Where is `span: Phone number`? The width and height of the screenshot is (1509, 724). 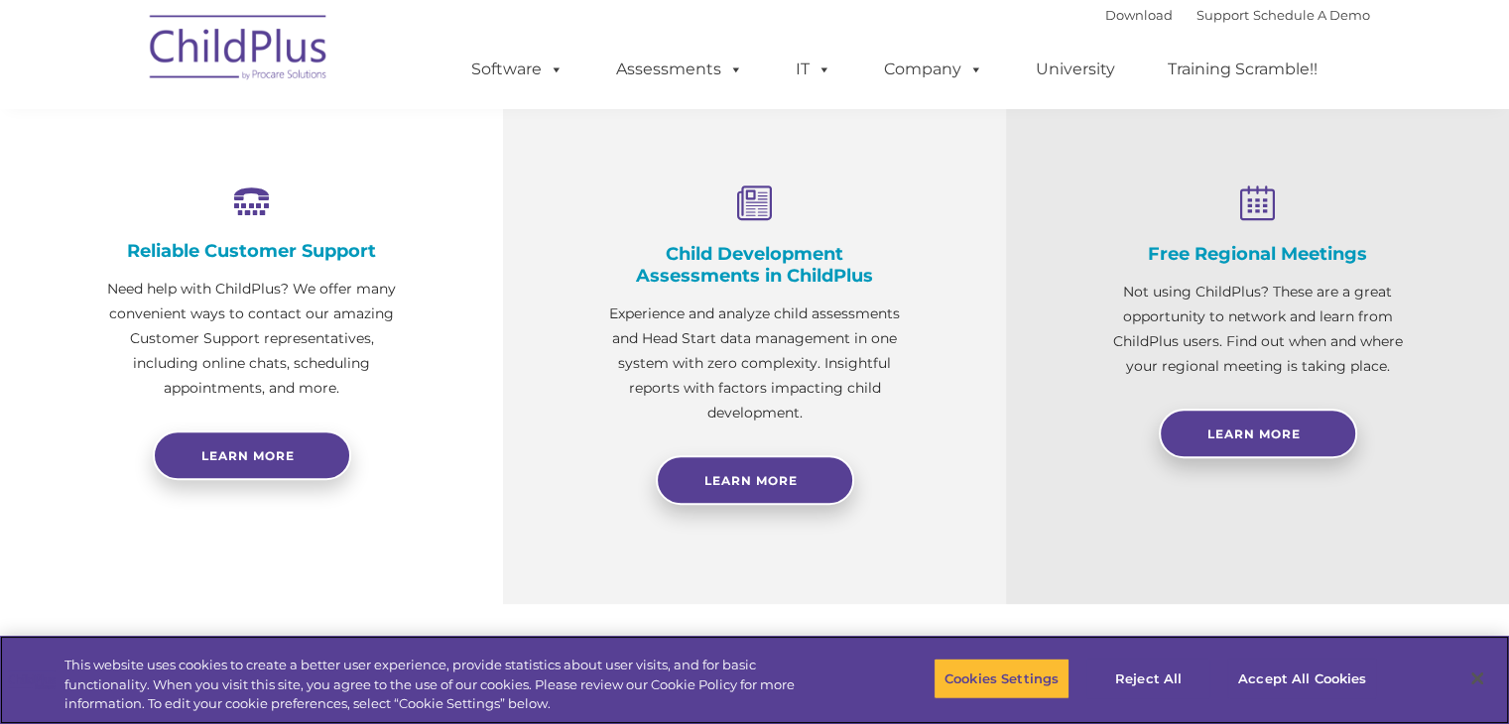 span: Phone number is located at coordinates (318, 219).